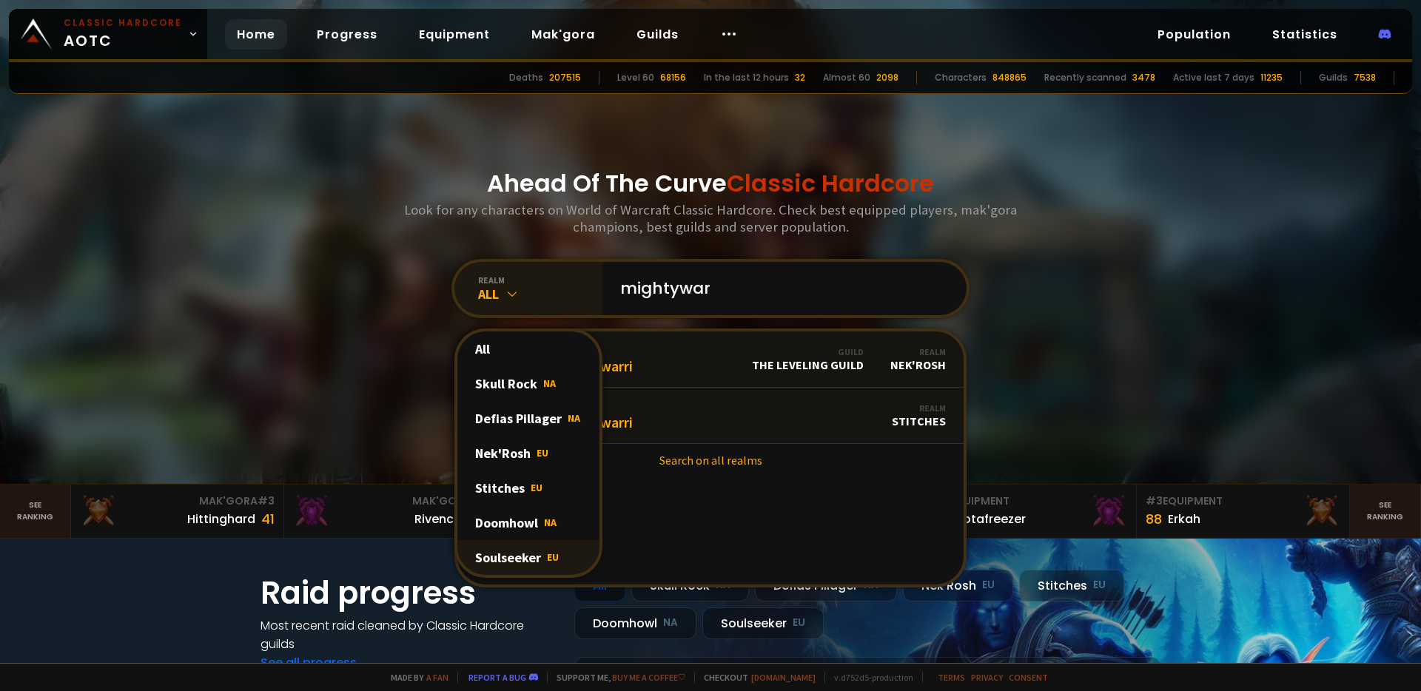 The width and height of the screenshot is (1421, 691). Describe the element at coordinates (800, 78) in the screenshot. I see `div: 32` at that location.